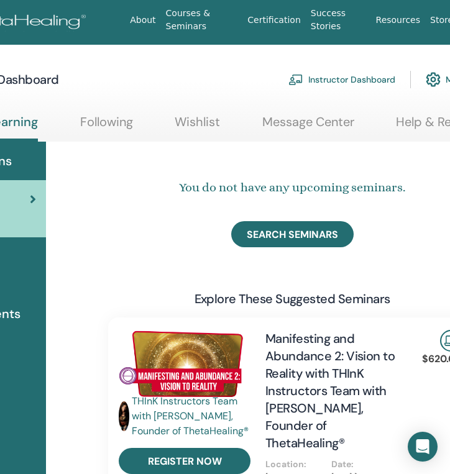 This screenshot has height=474, width=450. I want to click on a: Message Center, so click(308, 126).